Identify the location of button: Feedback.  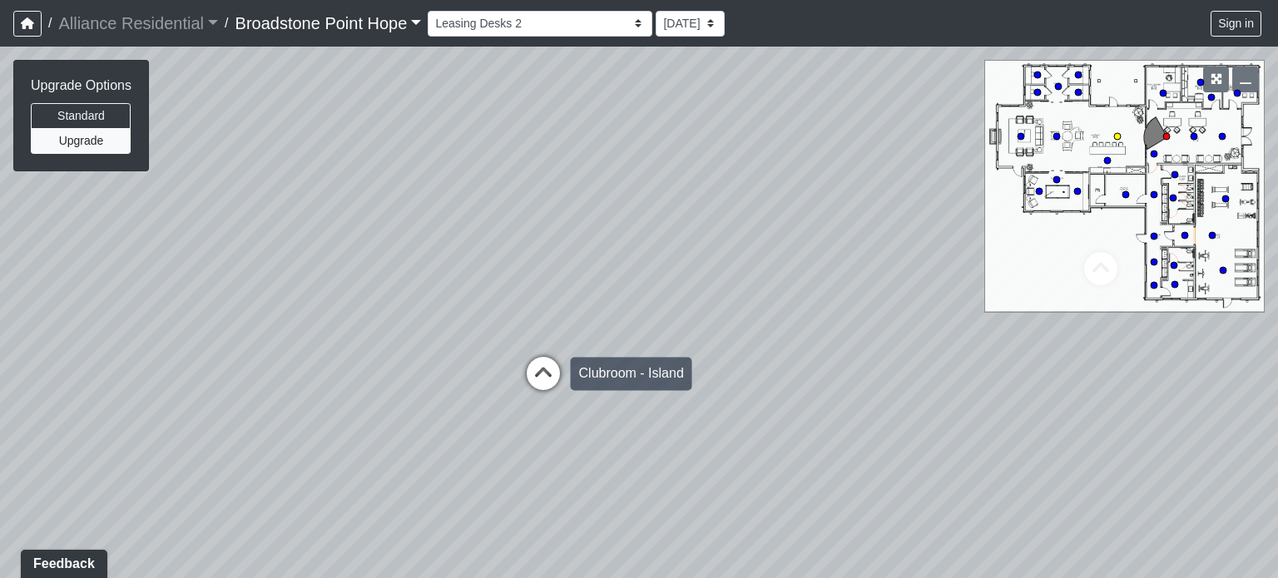
(52, 19).